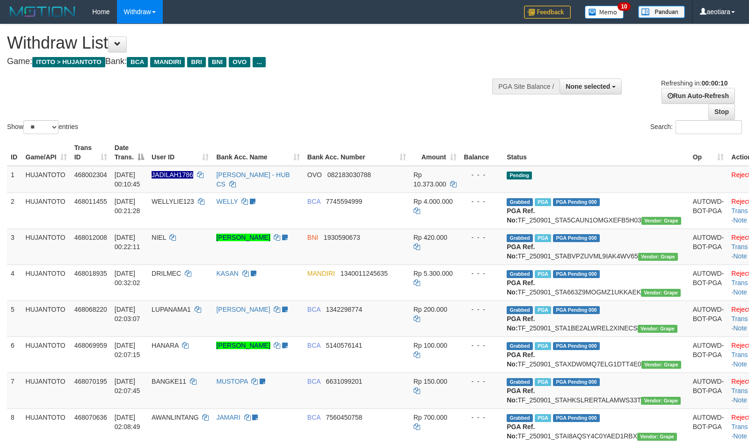  Describe the element at coordinates (196, 62) in the screenshot. I see `span: BRI` at that location.